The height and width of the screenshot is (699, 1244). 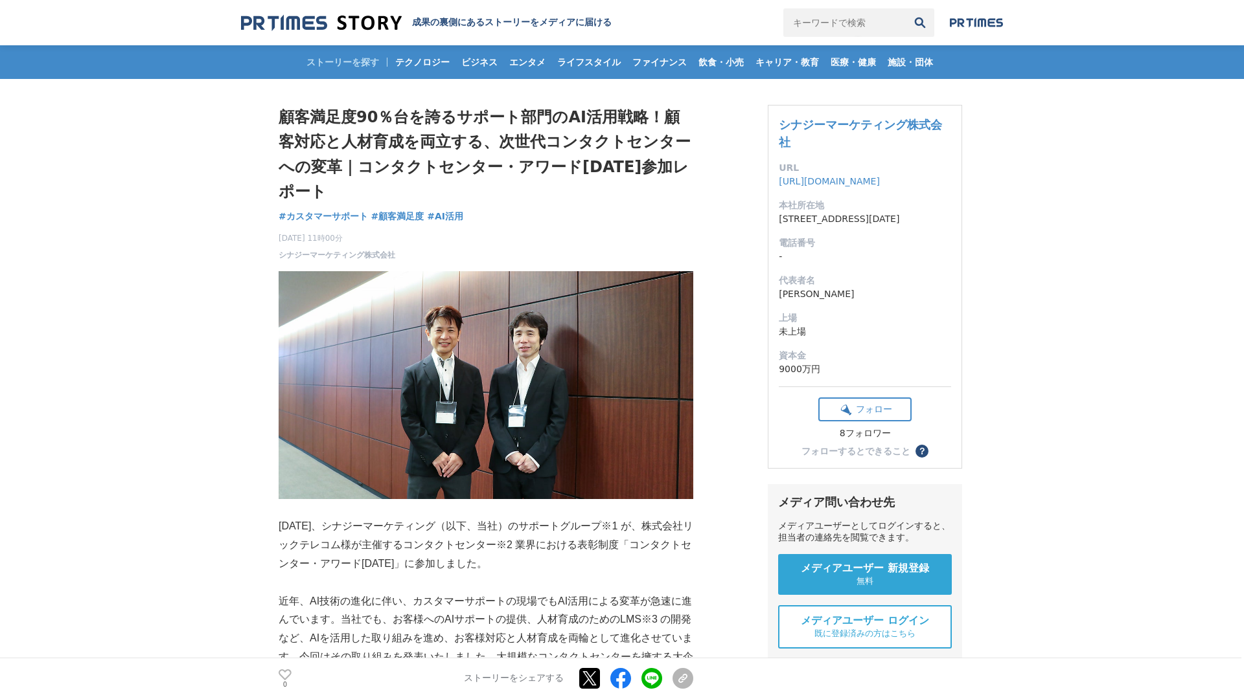 What do you see at coordinates (479, 62) in the screenshot?
I see `a: ビジネス` at bounding box center [479, 62].